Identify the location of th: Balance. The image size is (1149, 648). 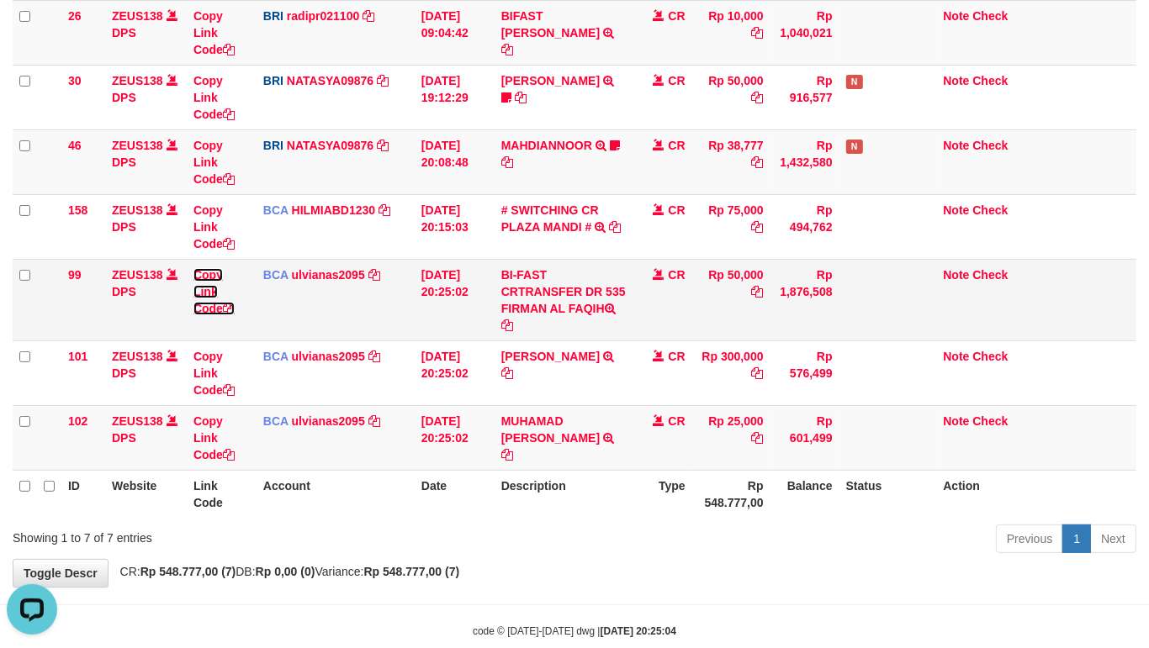
(805, 494).